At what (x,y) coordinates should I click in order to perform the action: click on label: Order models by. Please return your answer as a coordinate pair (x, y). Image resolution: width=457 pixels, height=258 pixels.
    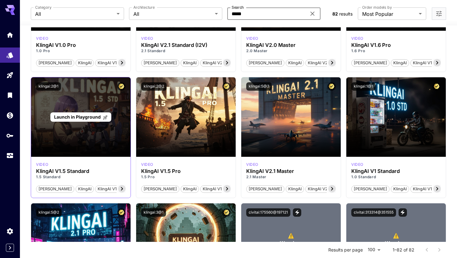
    Looking at the image, I should click on (377, 7).